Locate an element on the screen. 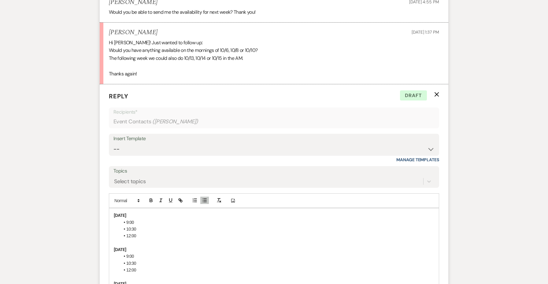 The width and height of the screenshot is (548, 284). a: Manage Templates is located at coordinates (418, 160).